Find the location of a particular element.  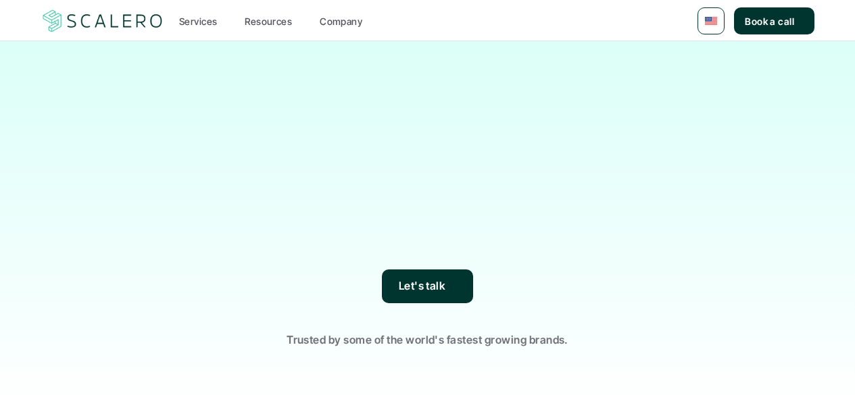

p: Let's talk is located at coordinates (422, 287).